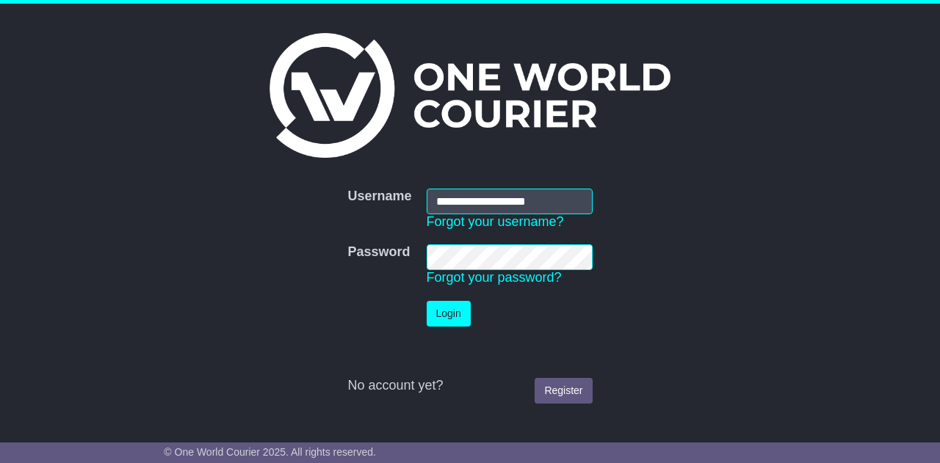  I want to click on a: Forgot your password?, so click(494, 277).